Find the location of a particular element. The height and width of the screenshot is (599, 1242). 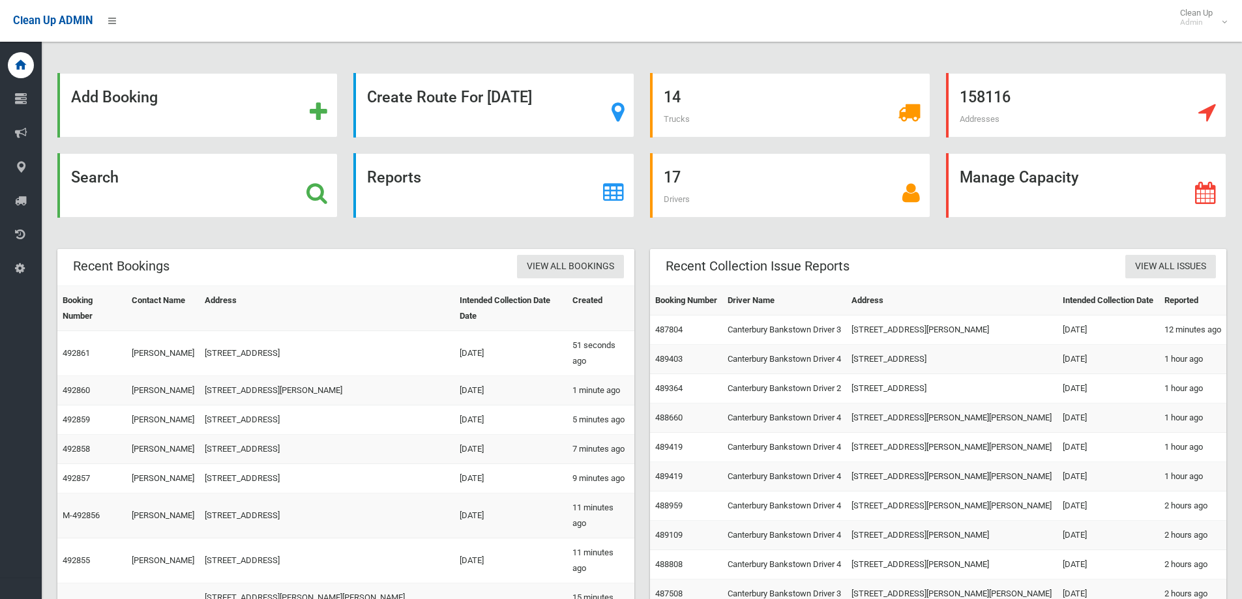

a: 488959 is located at coordinates (669, 505).